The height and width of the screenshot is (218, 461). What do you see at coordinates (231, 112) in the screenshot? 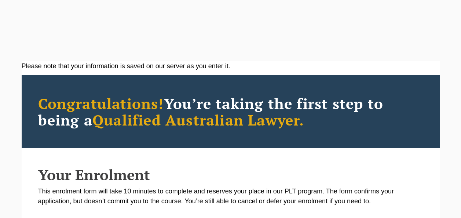
I see `h2: You’re taking the first step to being a` at bounding box center [231, 112].